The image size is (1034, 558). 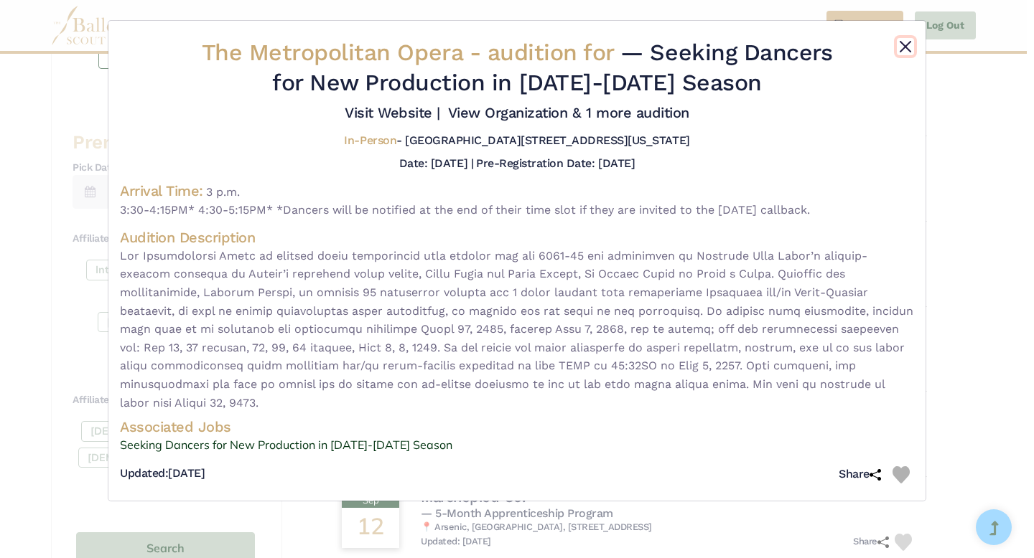 I want to click on h4: Associated Jobs, so click(x=517, y=427).